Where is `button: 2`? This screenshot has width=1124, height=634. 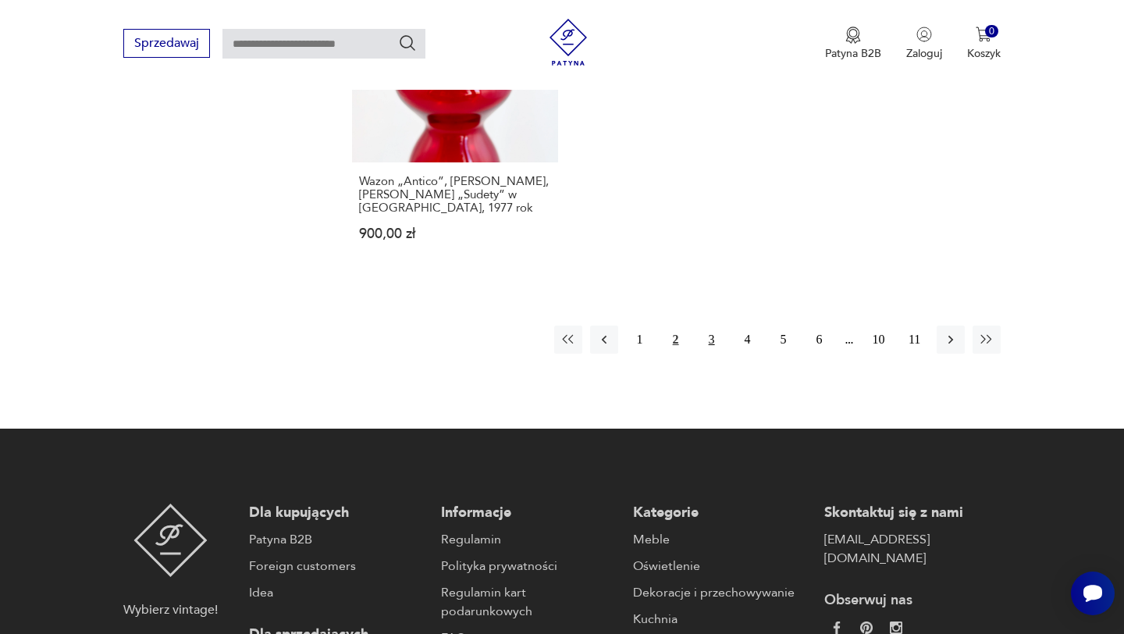
button: 2 is located at coordinates (676, 340).